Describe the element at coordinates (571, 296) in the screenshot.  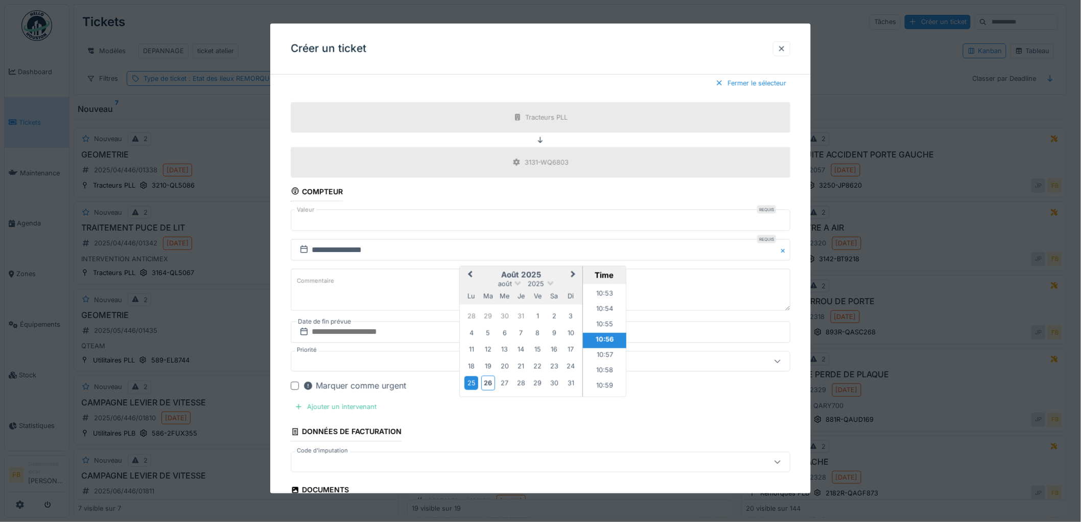
I see `div: dimanche` at that location.